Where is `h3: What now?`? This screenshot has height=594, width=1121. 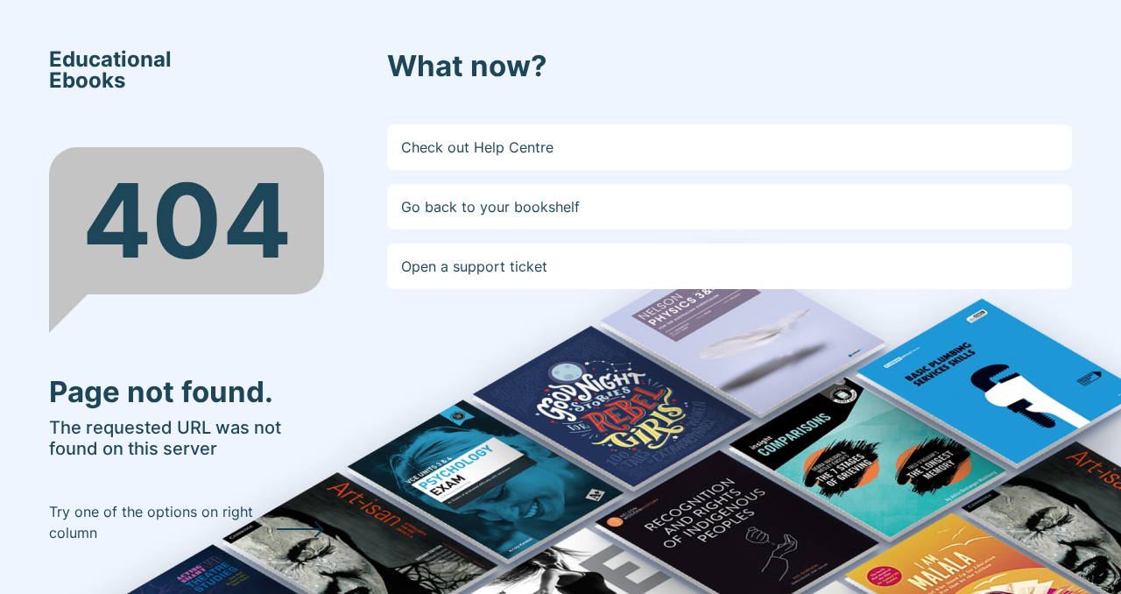
h3: What now? is located at coordinates (729, 67).